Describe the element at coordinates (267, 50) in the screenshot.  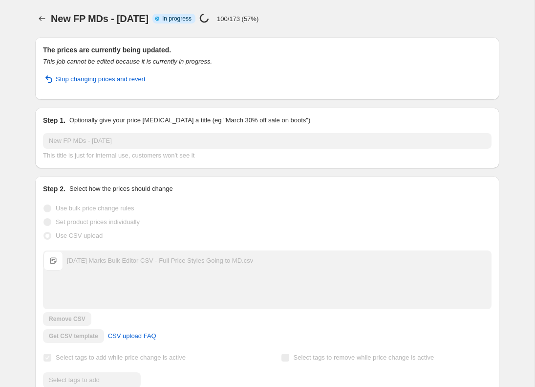
I see `h2: The prices are currently being updated.` at that location.